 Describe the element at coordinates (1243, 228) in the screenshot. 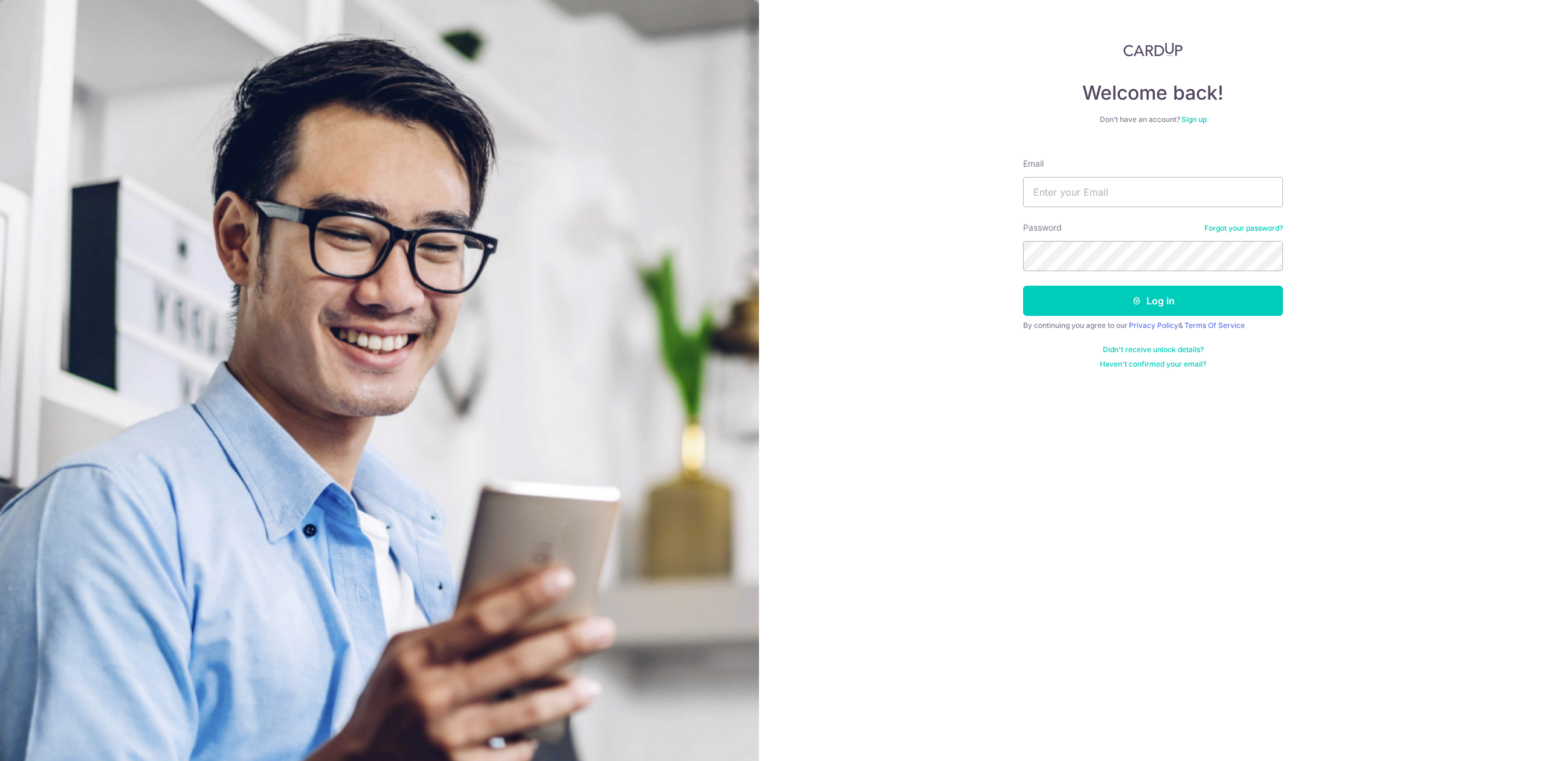

I see `a: Forgot your password?` at that location.